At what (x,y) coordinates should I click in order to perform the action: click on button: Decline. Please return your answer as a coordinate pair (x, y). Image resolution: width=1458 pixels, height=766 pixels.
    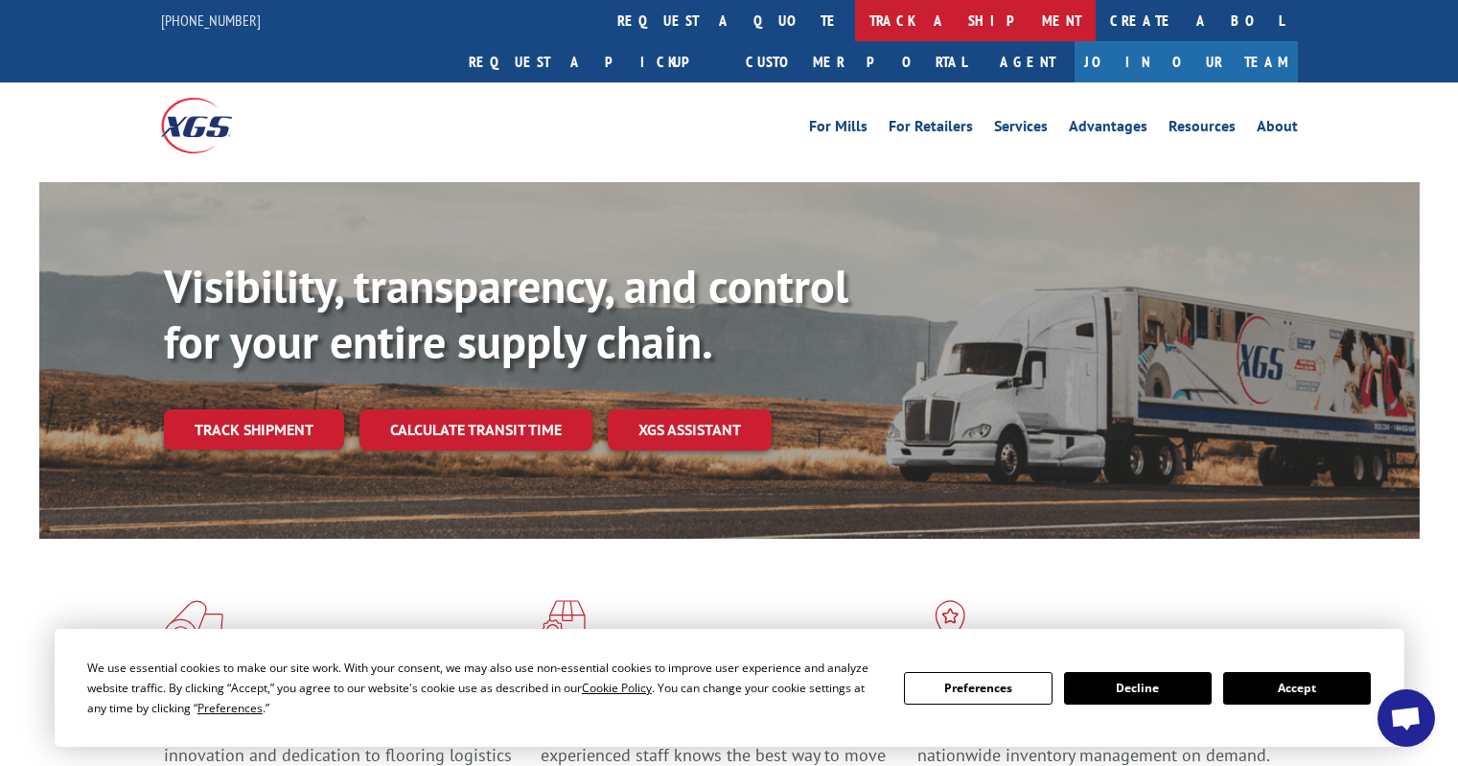
    Looking at the image, I should click on (1138, 688).